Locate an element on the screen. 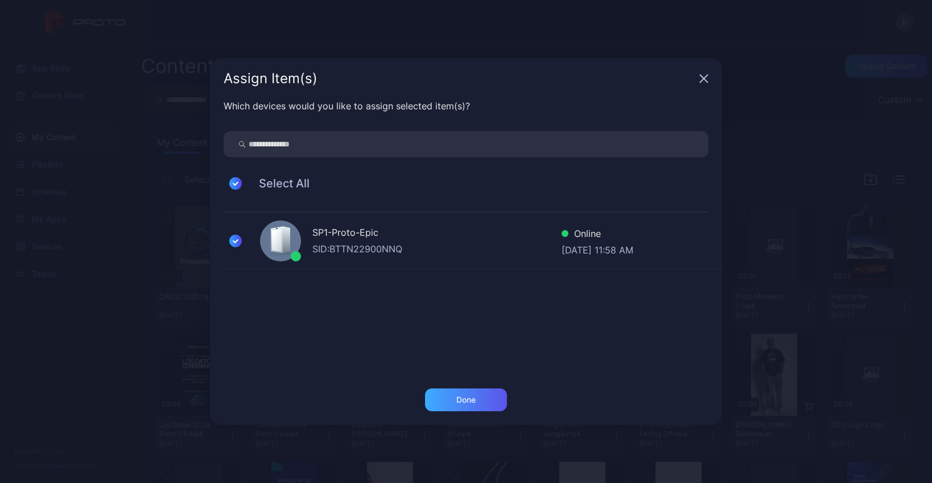 This screenshot has width=932, height=483. button: Done is located at coordinates (466, 400).